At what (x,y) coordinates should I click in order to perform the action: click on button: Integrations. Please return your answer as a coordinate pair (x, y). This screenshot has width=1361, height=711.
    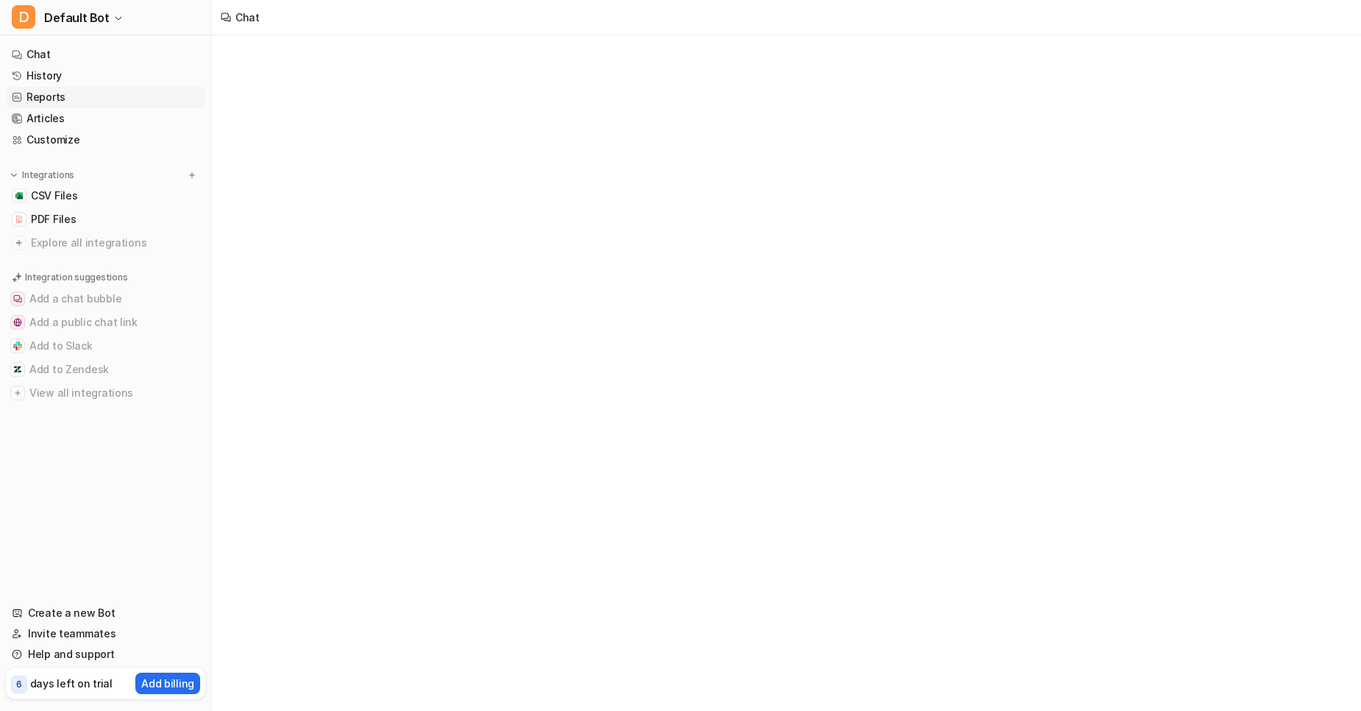
    Looking at the image, I should click on (42, 175).